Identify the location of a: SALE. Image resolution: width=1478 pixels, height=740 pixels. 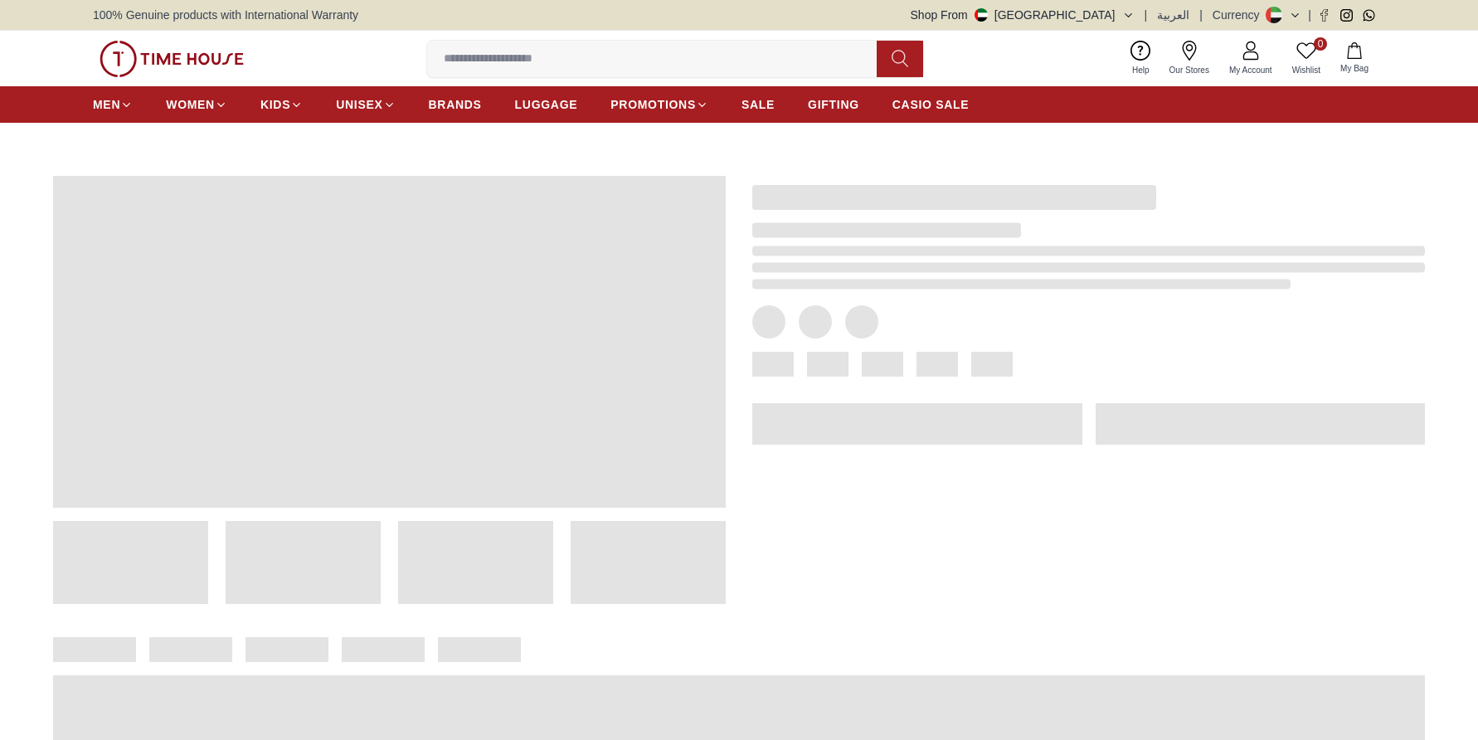
(758, 104).